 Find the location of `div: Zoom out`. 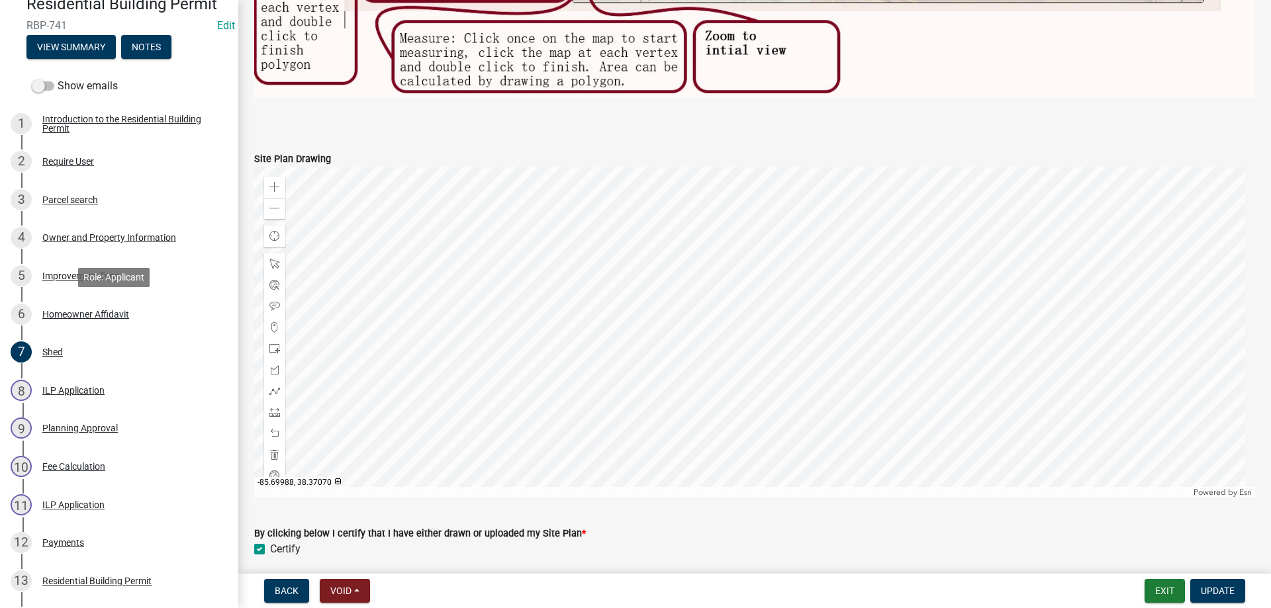

div: Zoom out is located at coordinates (275, 209).